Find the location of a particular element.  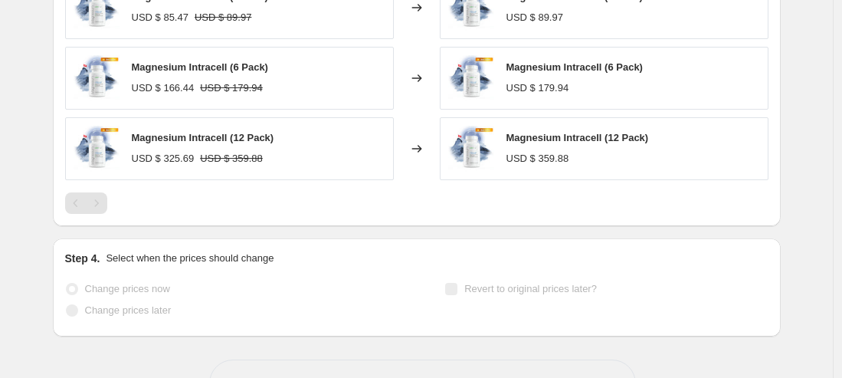

strike: USD $ 89.97 is located at coordinates (223, 18).